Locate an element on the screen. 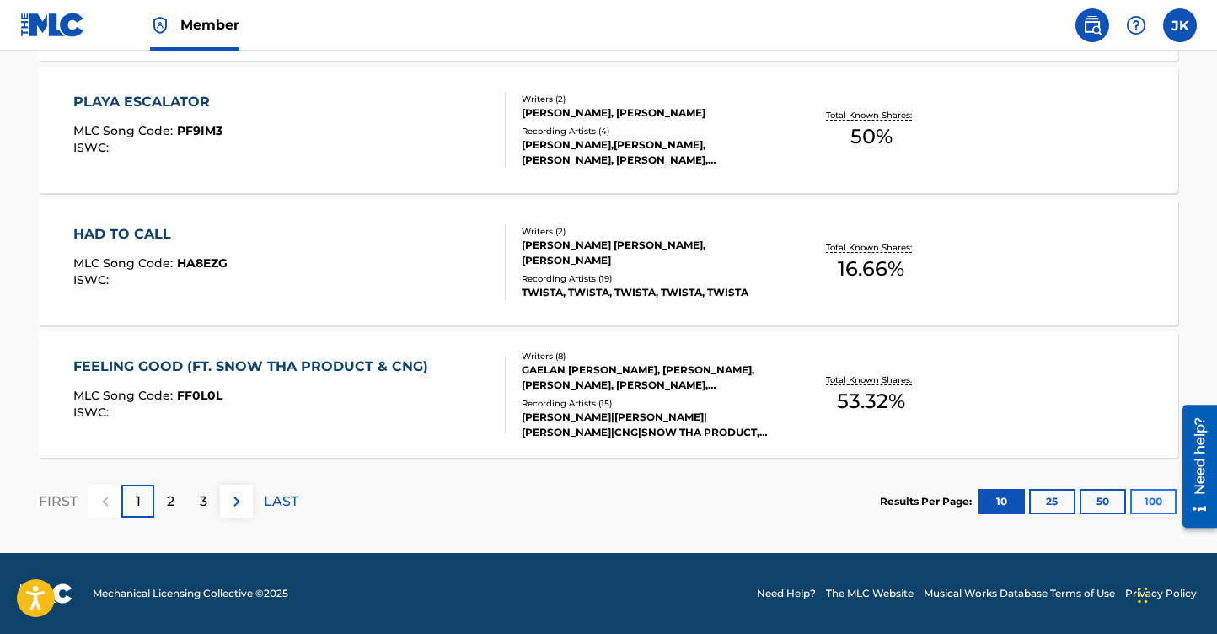  p: FIRST is located at coordinates (58, 501).